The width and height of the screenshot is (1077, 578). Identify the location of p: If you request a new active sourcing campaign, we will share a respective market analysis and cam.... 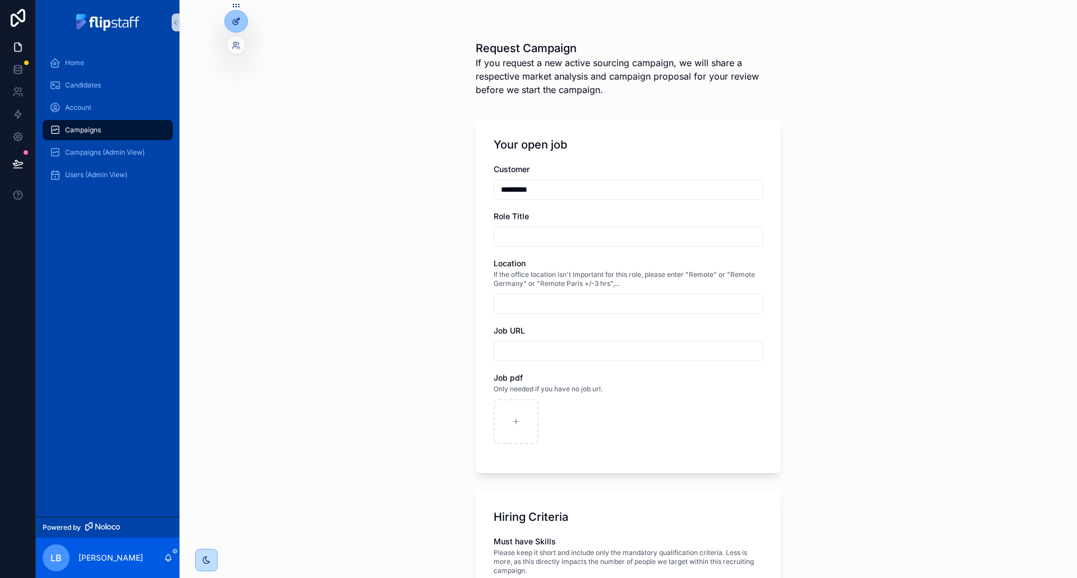
(628, 76).